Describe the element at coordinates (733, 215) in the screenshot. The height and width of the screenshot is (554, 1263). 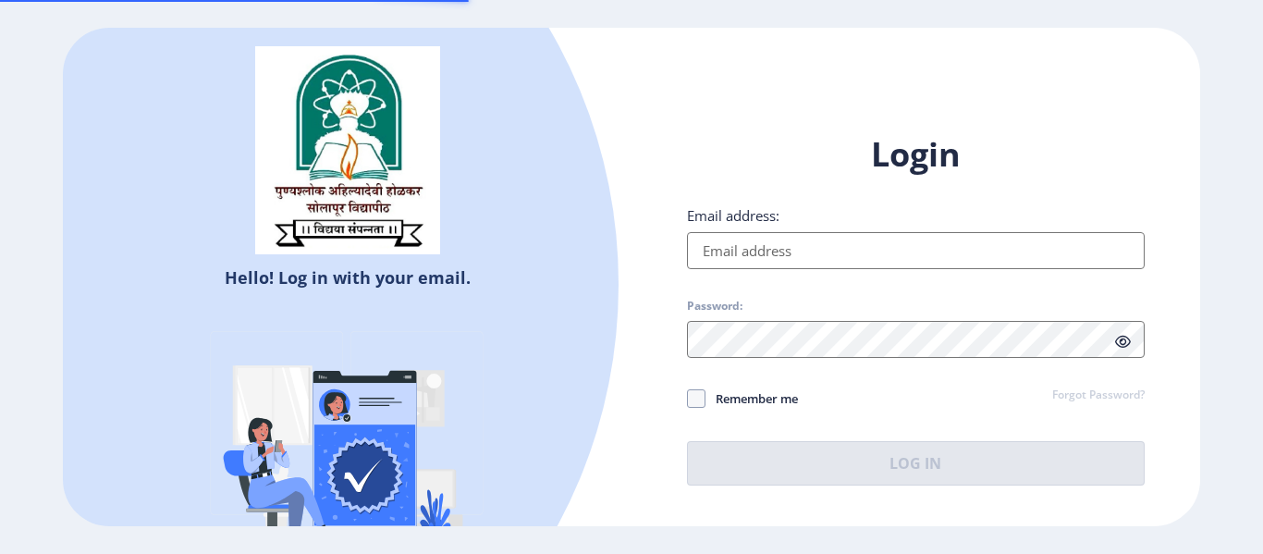
I see `label: Email address:` at that location.